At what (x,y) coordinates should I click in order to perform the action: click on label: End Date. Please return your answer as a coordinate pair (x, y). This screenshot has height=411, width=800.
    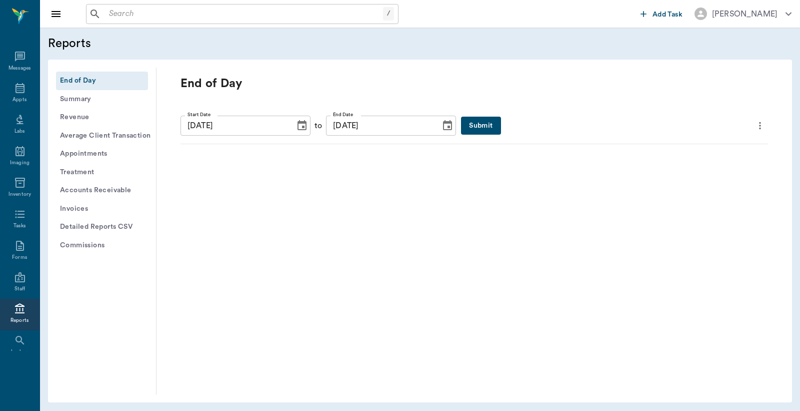
    Looking at the image, I should click on (343, 115).